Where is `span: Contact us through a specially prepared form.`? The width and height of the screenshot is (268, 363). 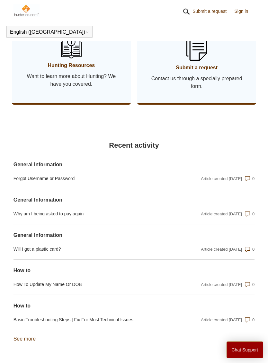
span: Contact us through a specially prepared form. is located at coordinates (197, 83).